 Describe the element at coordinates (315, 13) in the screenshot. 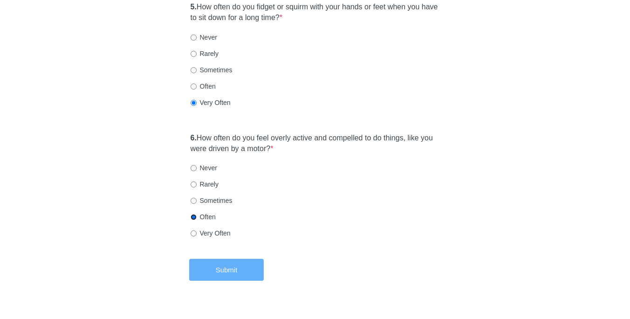

I see `label: How often do you fidget or squirm with your hands or feet when you have to sit down for a long time?` at that location.